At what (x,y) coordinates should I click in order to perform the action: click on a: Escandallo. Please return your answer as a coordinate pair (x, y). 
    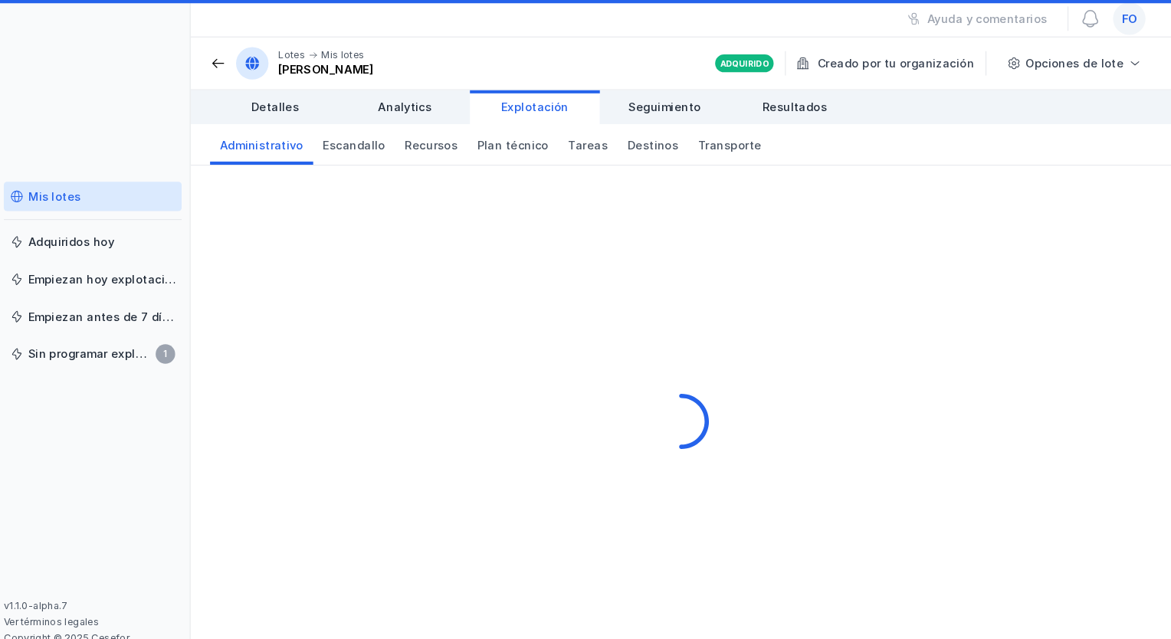
    Looking at the image, I should click on (399, 136).